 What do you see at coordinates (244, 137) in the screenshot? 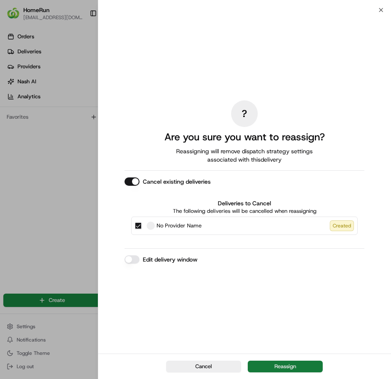
I see `h2: Are you sure you want to reassign?` at bounding box center [244, 137].